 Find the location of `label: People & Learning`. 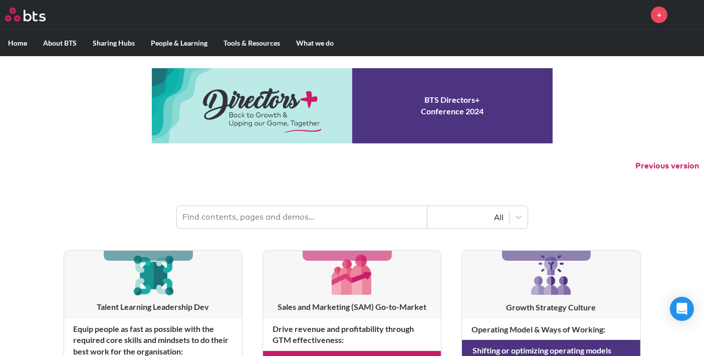

label: People & Learning is located at coordinates (179, 43).